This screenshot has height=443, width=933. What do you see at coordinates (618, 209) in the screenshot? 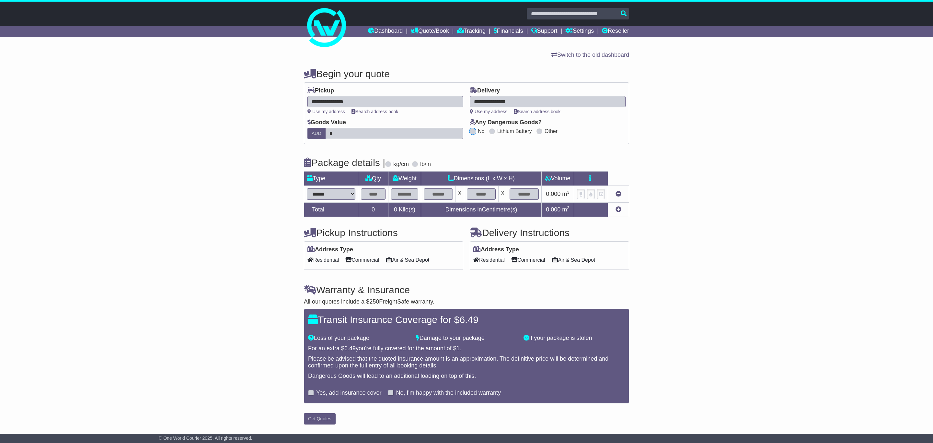
I see `a: Add new item` at bounding box center [618, 209].